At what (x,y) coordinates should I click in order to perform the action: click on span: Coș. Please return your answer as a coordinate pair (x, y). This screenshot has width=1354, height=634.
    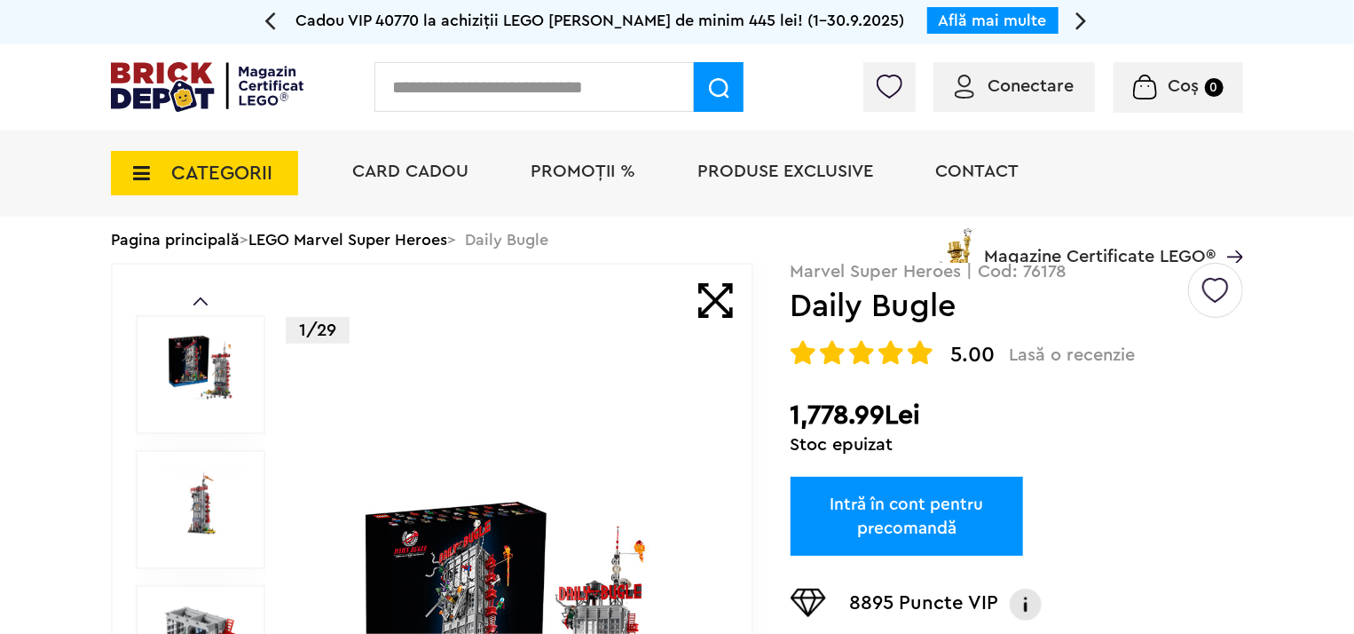
    Looking at the image, I should click on (1184, 86).